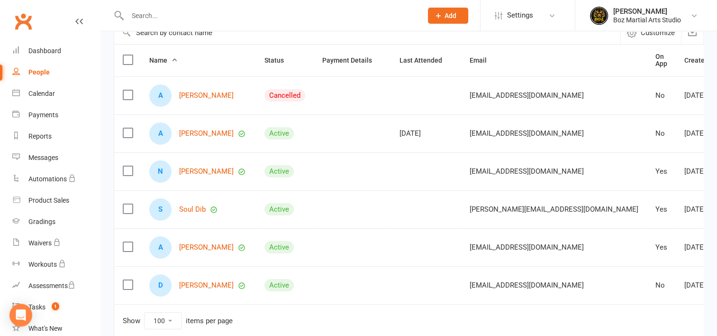  I want to click on a: Payments, so click(56, 115).